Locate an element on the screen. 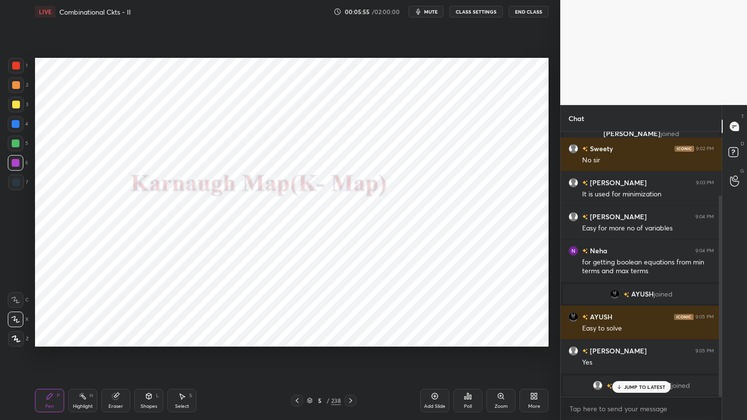 This screenshot has width=747, height=420. div: Shapes is located at coordinates (149, 406).